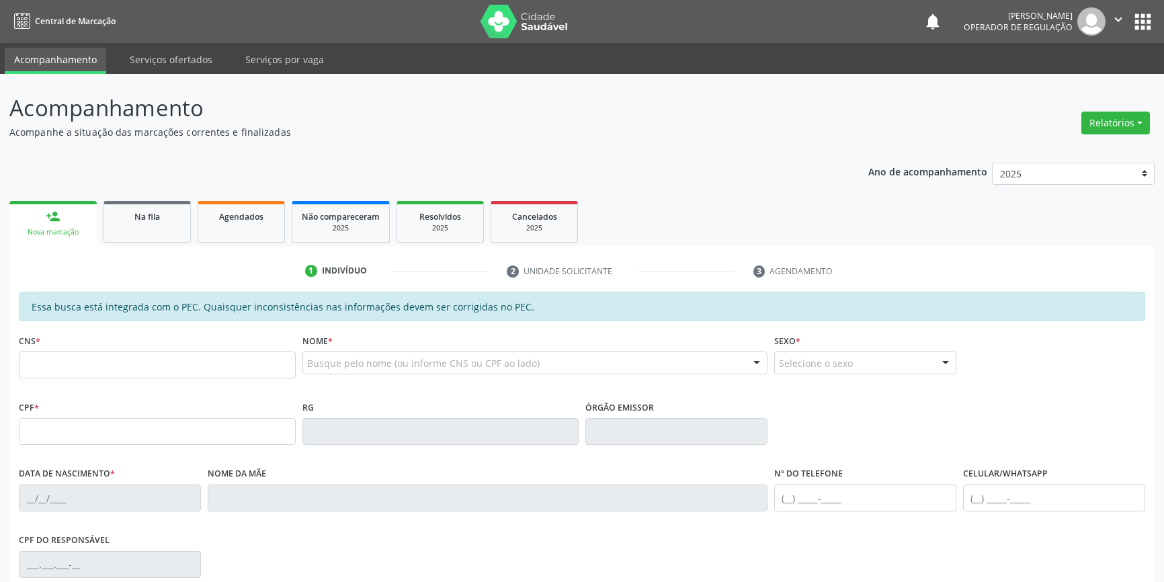 This screenshot has height=582, width=1164. Describe the element at coordinates (30, 341) in the screenshot. I see `label: CNS` at that location.